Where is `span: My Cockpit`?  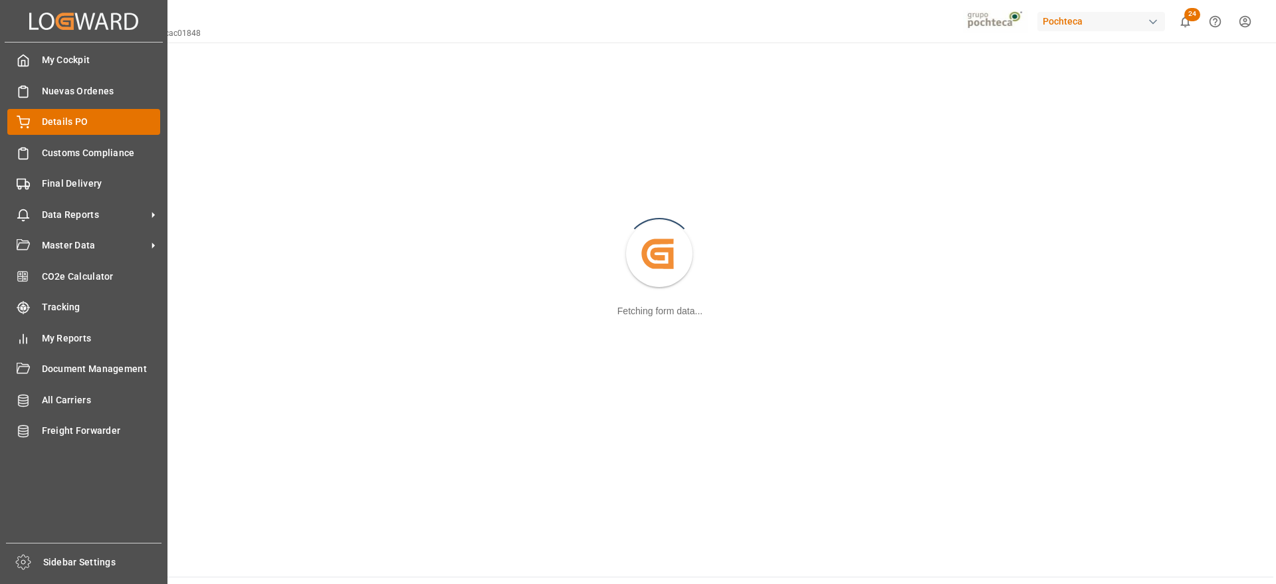
span: My Cockpit is located at coordinates (101, 60).